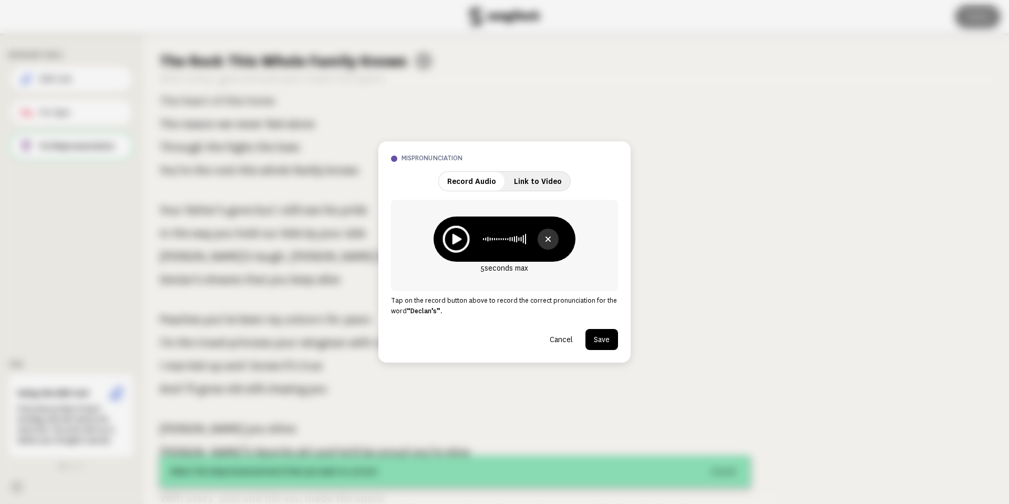 The height and width of the screenshot is (504, 1009). What do you see at coordinates (538, 181) in the screenshot?
I see `button: Link to Video` at bounding box center [538, 181].